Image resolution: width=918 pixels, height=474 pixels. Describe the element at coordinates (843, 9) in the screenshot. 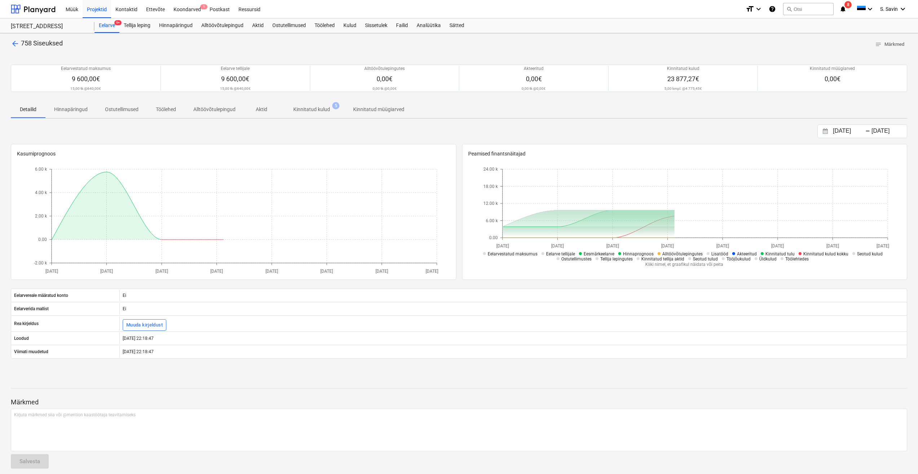

I see `i: notifications` at that location.